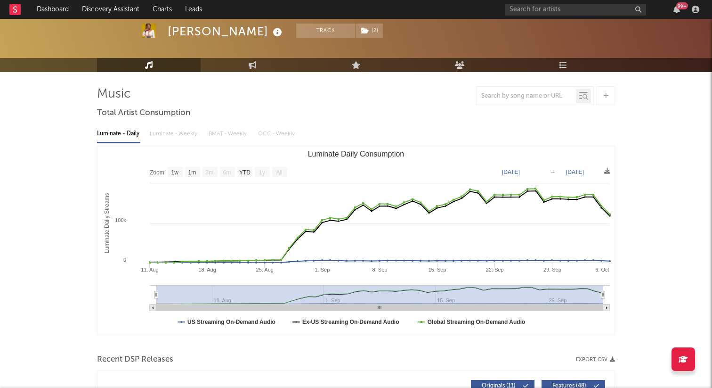 Image resolution: width=712 pixels, height=388 pixels. I want to click on text: 25. Aug, so click(265, 269).